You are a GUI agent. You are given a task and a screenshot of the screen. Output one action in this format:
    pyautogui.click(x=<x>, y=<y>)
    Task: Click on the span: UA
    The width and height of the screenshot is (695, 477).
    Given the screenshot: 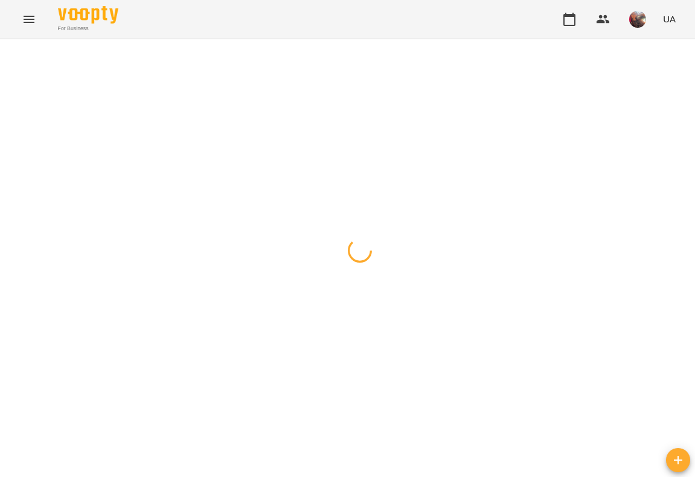 What is the action you would take?
    pyautogui.click(x=669, y=19)
    